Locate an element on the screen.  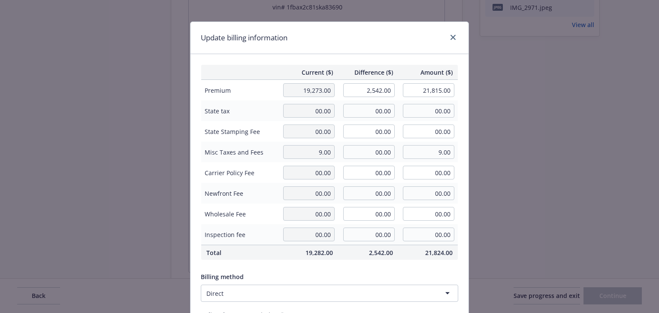
span: Wholesale Fee is located at coordinates (239, 214).